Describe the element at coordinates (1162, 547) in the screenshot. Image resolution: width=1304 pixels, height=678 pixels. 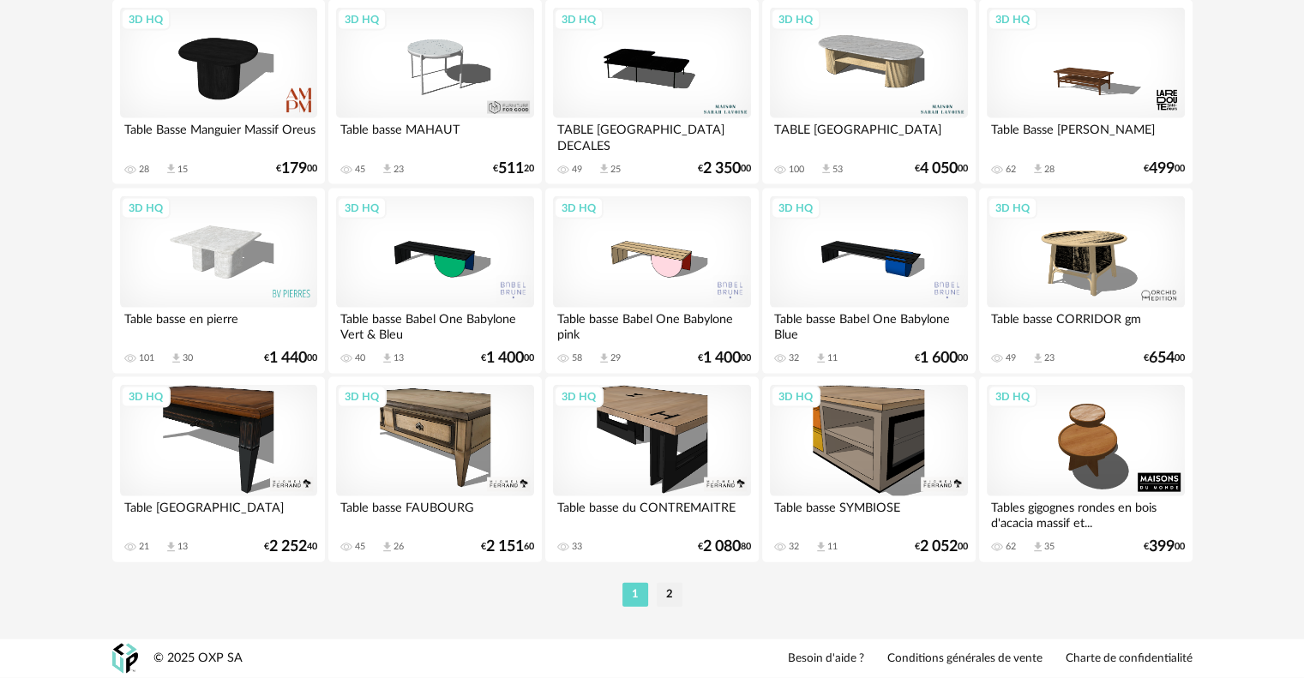
I see `span: 399` at that location.